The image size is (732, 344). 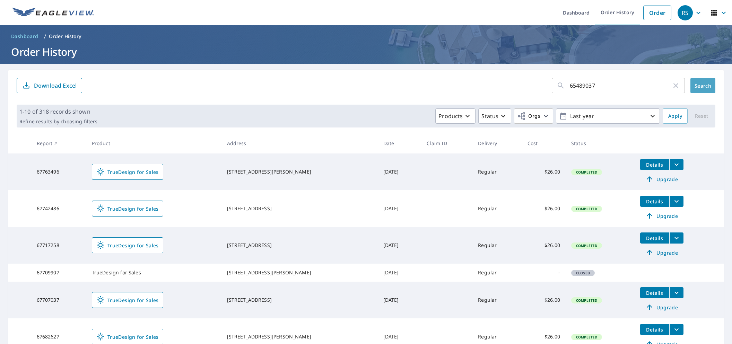 I want to click on p: 1-10 of 318 records shown, so click(x=58, y=112).